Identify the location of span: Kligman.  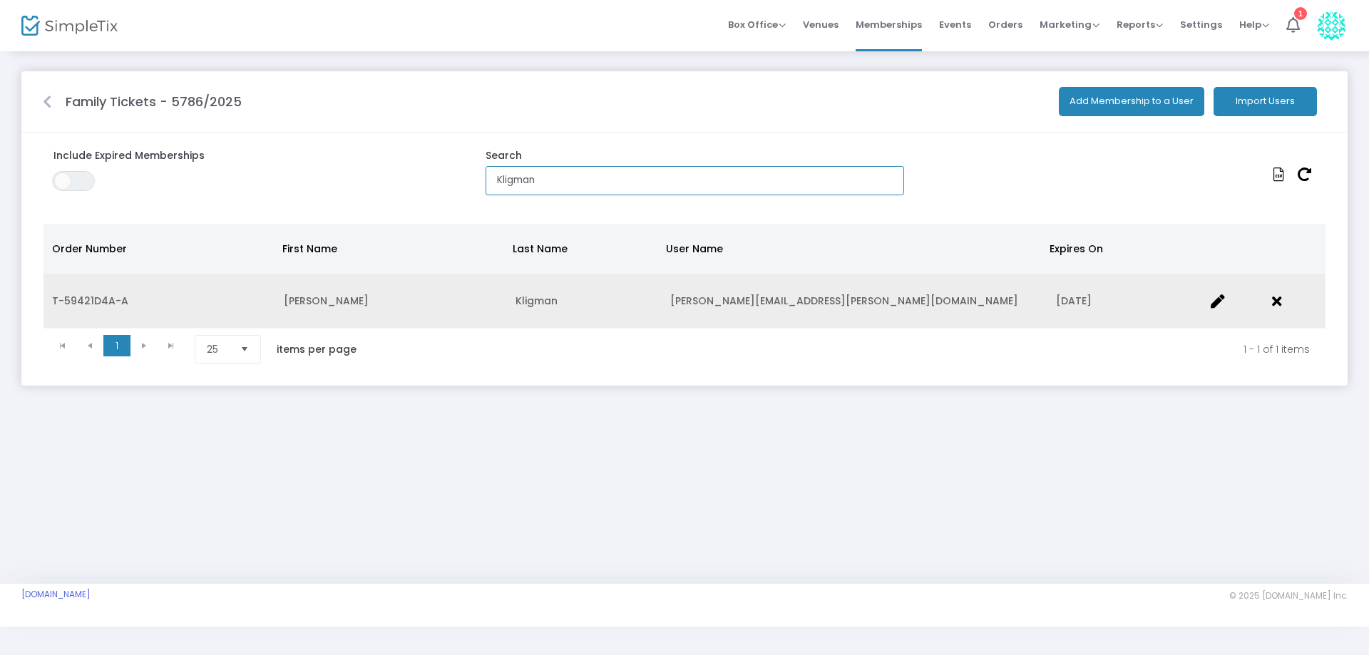
(536, 301).